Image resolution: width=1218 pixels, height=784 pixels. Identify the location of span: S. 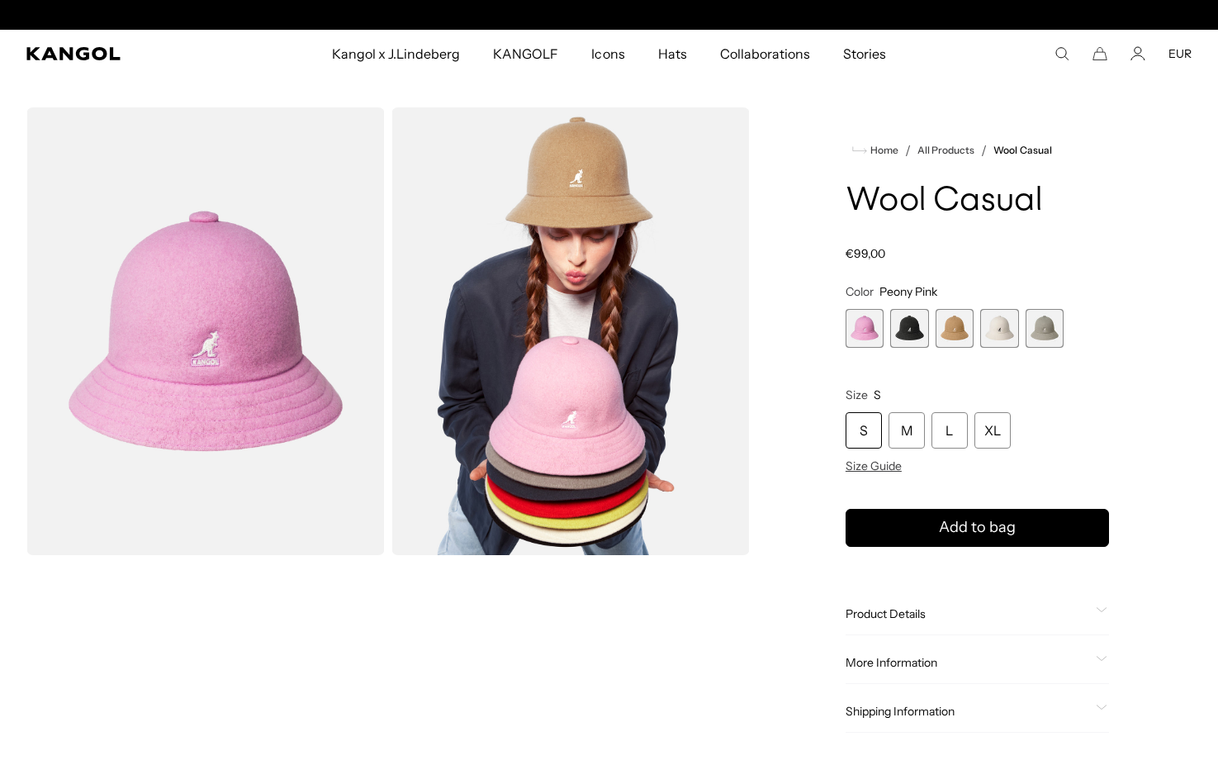
(877, 395).